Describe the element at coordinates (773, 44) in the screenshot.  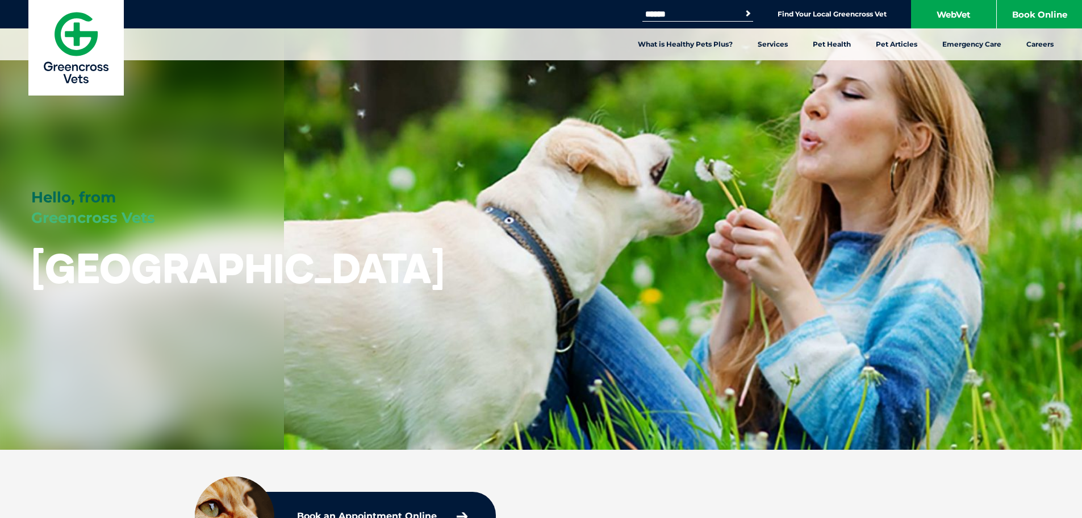
I see `a: Services` at that location.